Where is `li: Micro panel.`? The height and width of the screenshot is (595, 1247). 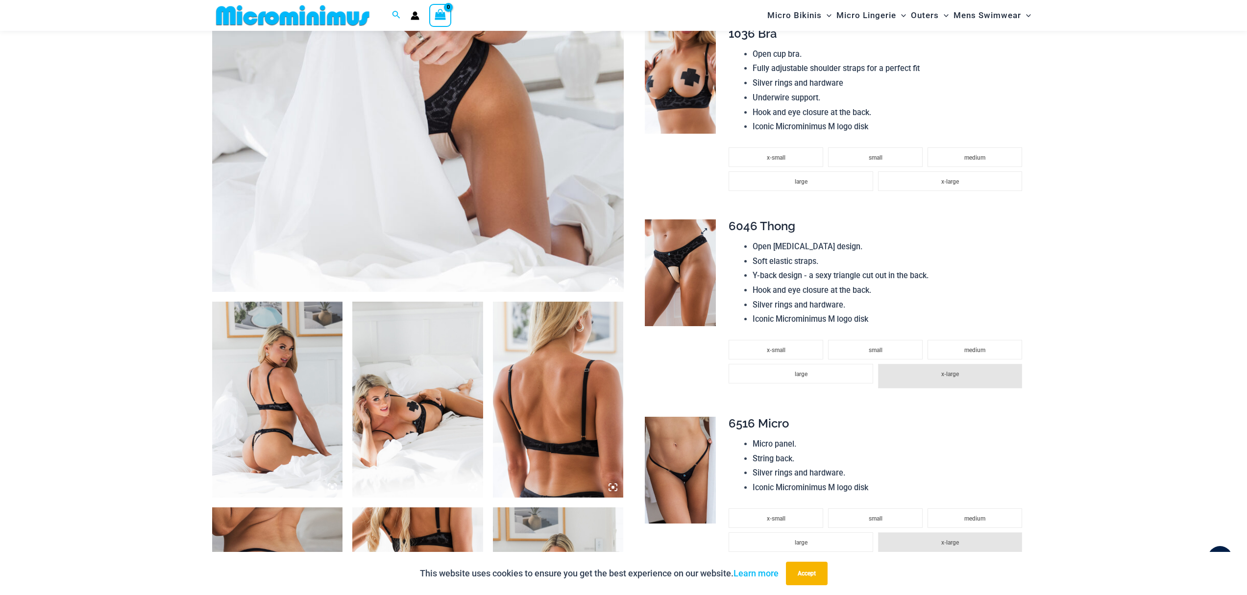
li: Micro panel. is located at coordinates (890, 444).